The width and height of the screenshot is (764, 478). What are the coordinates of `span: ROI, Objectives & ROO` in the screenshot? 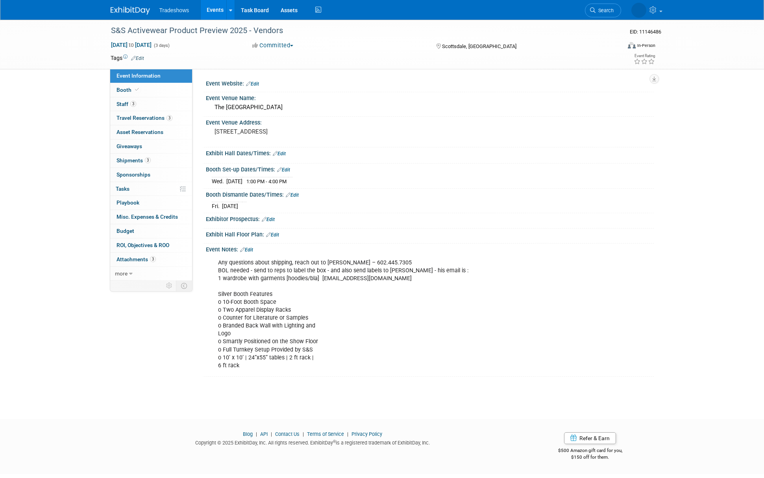 It's located at (143, 245).